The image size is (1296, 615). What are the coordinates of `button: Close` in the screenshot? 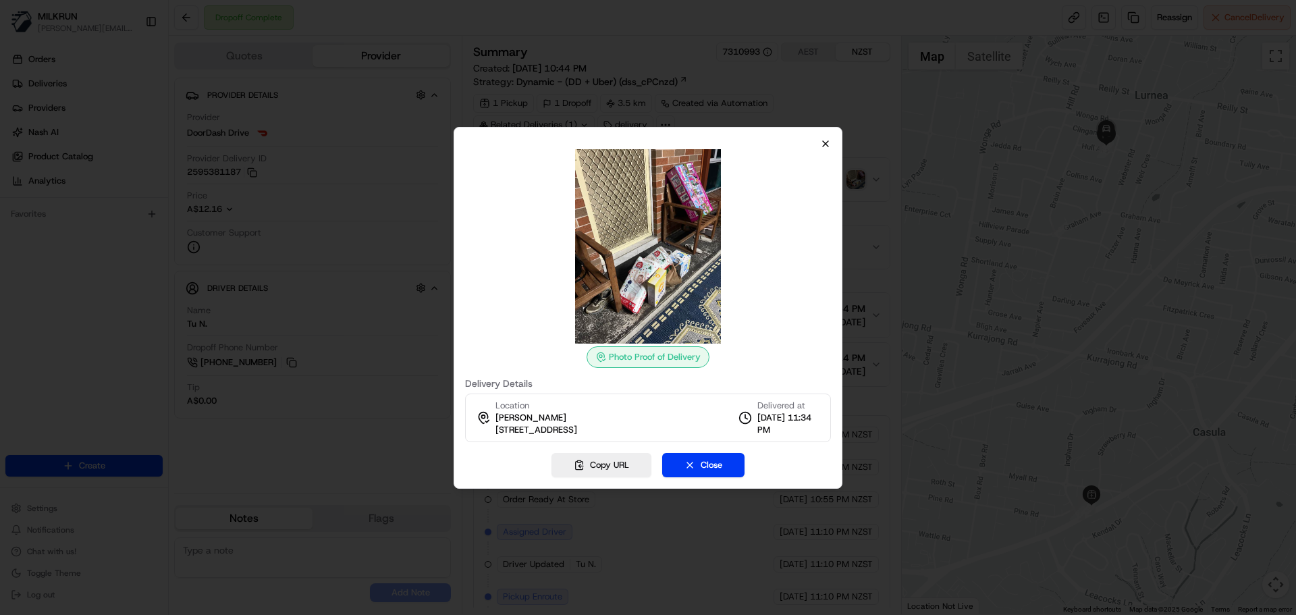 It's located at (703, 465).